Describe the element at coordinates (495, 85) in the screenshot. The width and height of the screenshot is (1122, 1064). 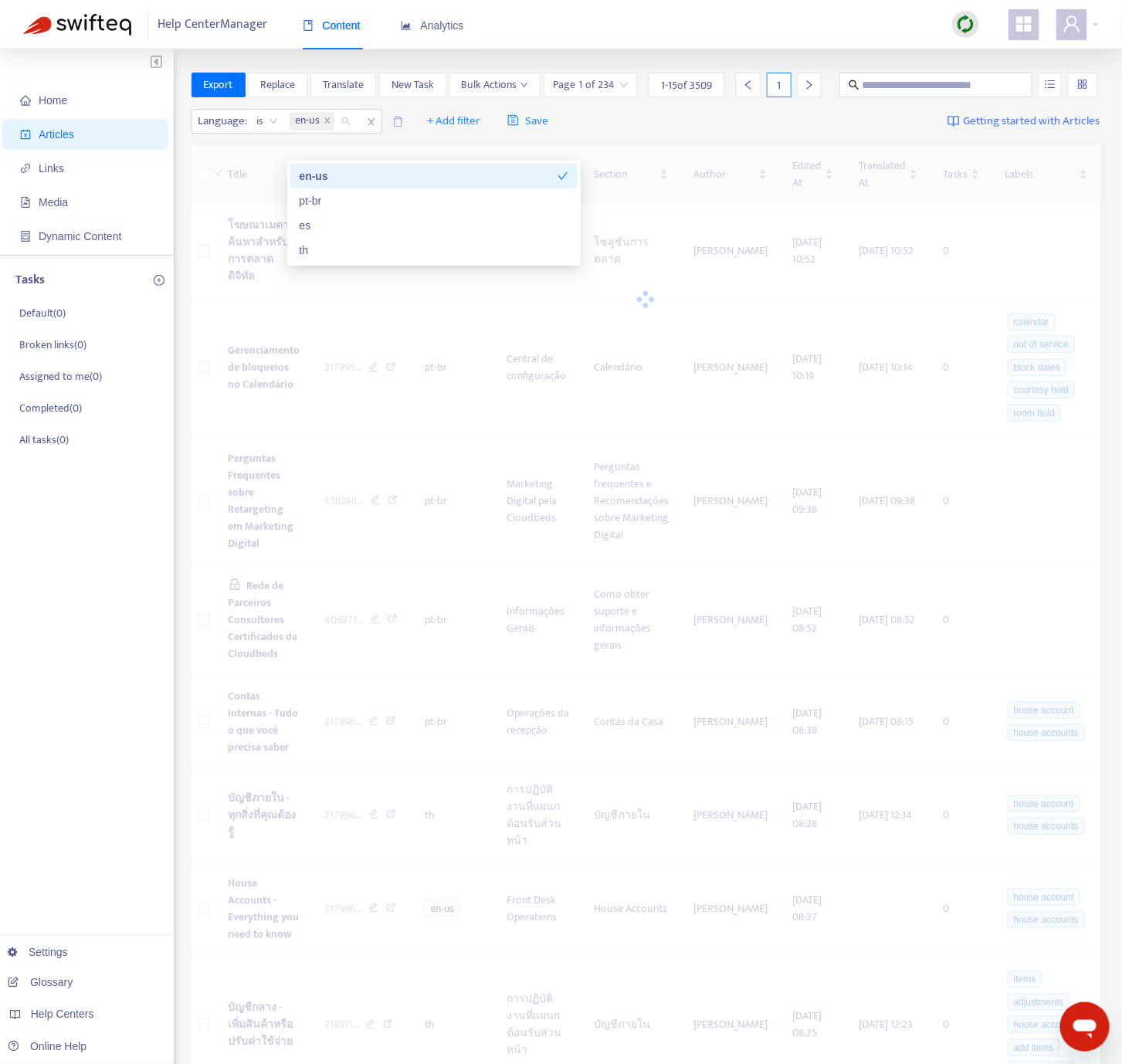
I see `button: Bulk Actionsdown` at that location.